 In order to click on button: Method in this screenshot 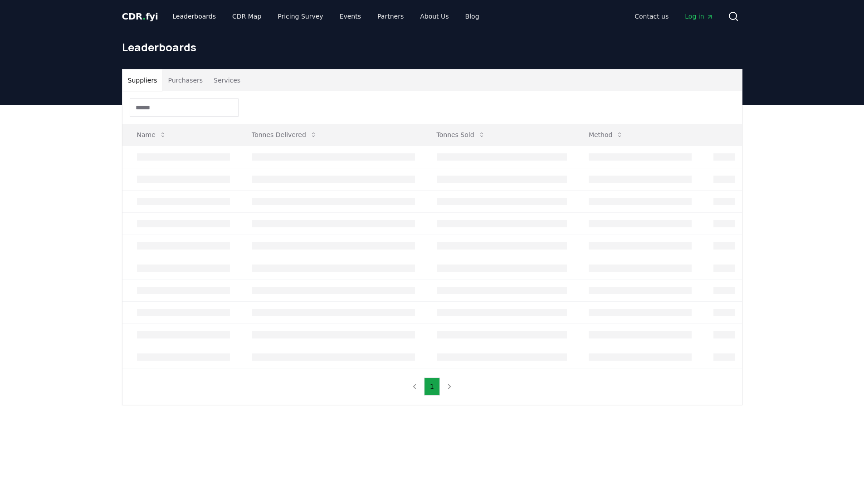, I will do `click(606, 135)`.